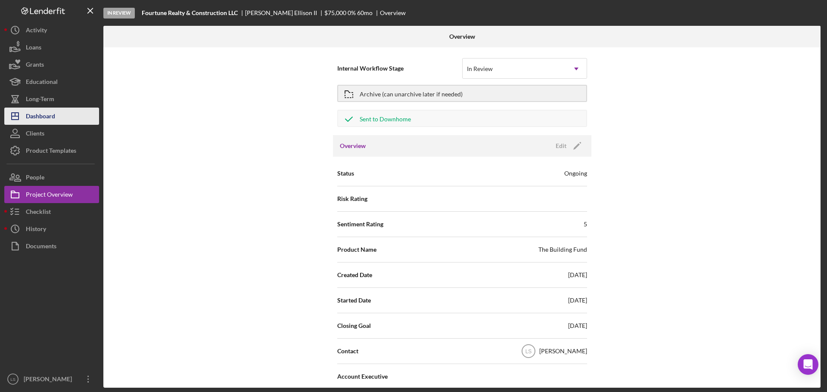 The image size is (827, 392). Describe the element at coordinates (34, 48) in the screenshot. I see `div: Loans` at that location.